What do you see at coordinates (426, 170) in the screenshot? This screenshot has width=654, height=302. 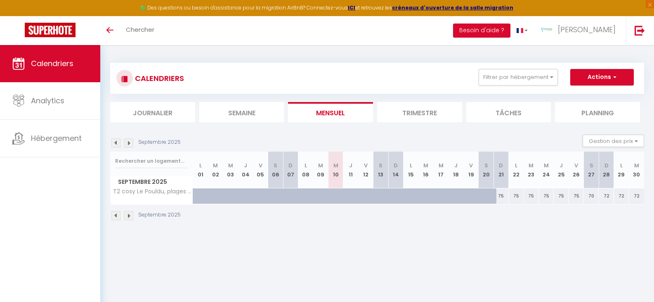 I see `th: 16` at bounding box center [426, 170].